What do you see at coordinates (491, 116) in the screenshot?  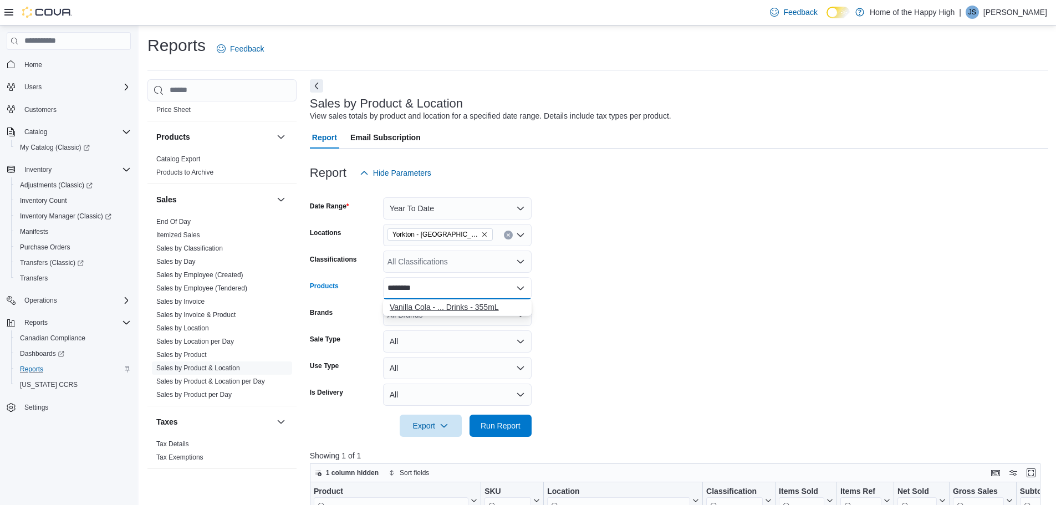 I see `div: View sales totals by product and location for a specified date range. Details include tax types p...` at bounding box center [491, 116].